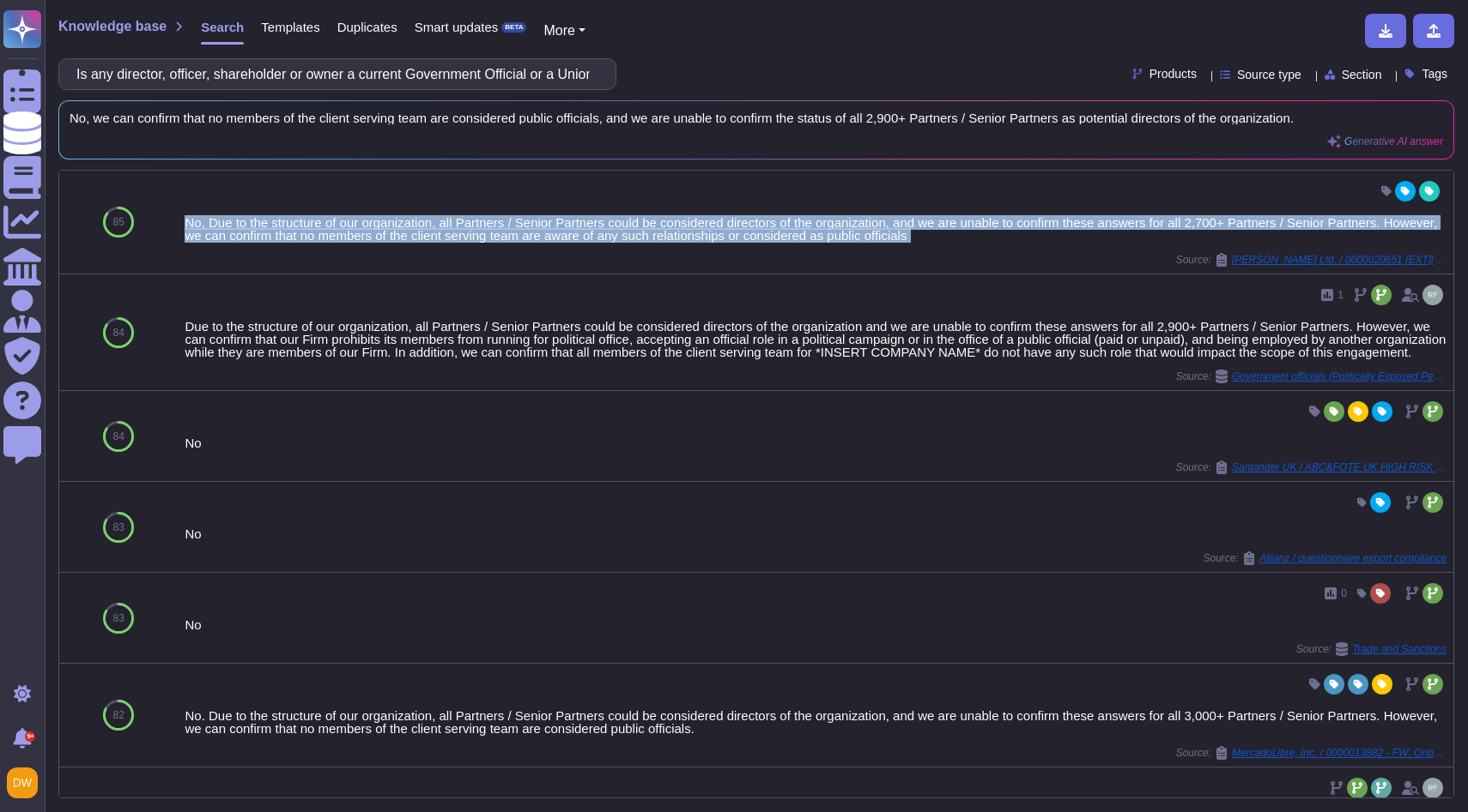 Image resolution: width=1468 pixels, height=812 pixels. What do you see at coordinates (564, 30) in the screenshot?
I see `button: More` at bounding box center [564, 30].